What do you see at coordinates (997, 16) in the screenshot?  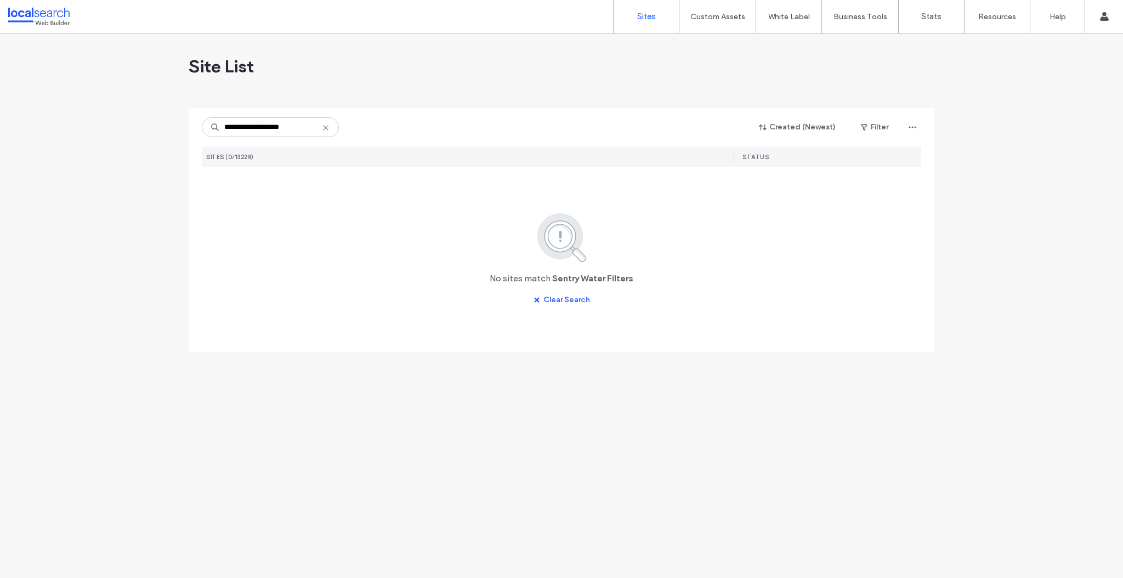 I see `label: Resources` at bounding box center [997, 16].